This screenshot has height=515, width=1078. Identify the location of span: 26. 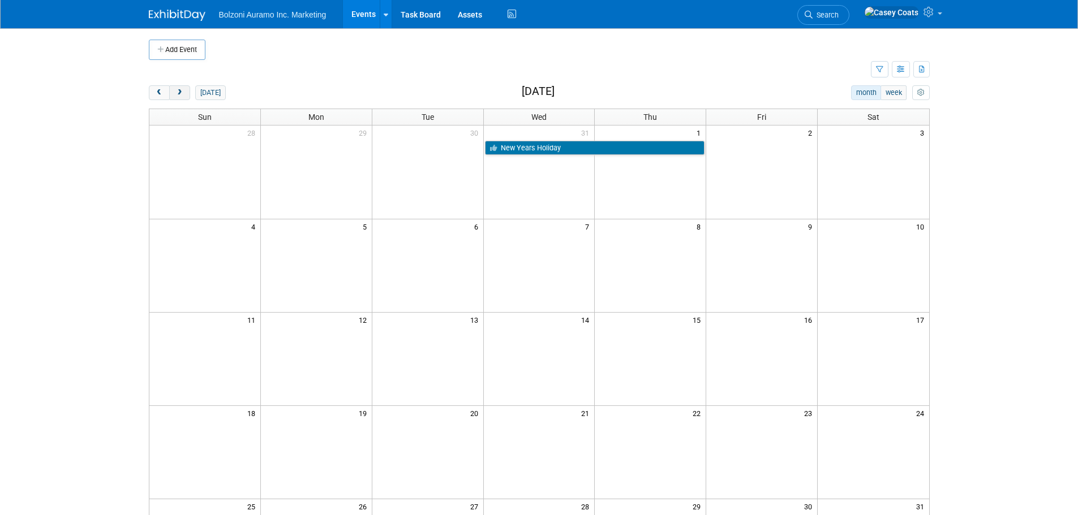
(364, 506).